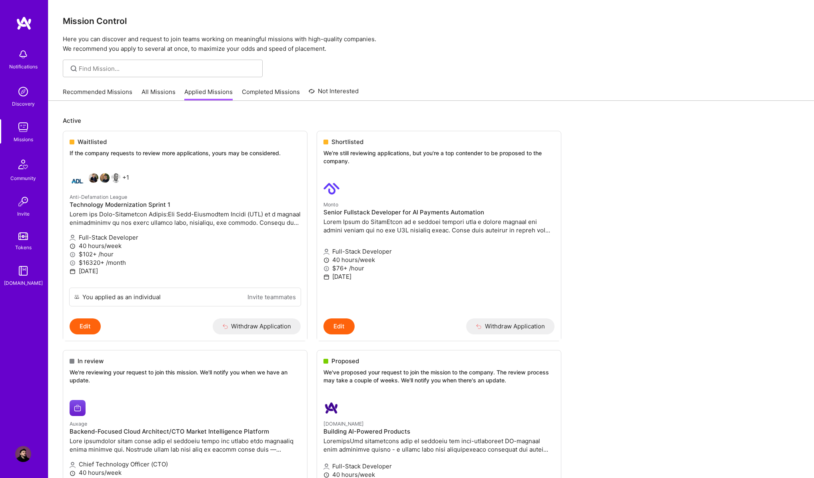 The width and height of the screenshot is (814, 478). Describe the element at coordinates (185, 205) in the screenshot. I see `h4: Technology Modernization Sprint 1` at that location.